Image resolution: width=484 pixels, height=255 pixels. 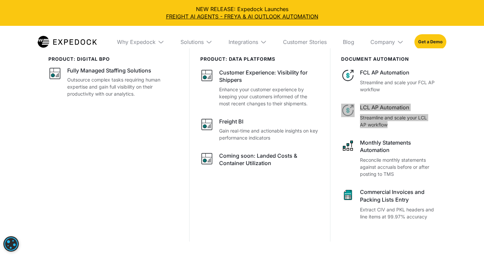 What do you see at coordinates (397, 86) in the screenshot?
I see `p: Streamline and scale your FCL AP workflow` at bounding box center [397, 86].